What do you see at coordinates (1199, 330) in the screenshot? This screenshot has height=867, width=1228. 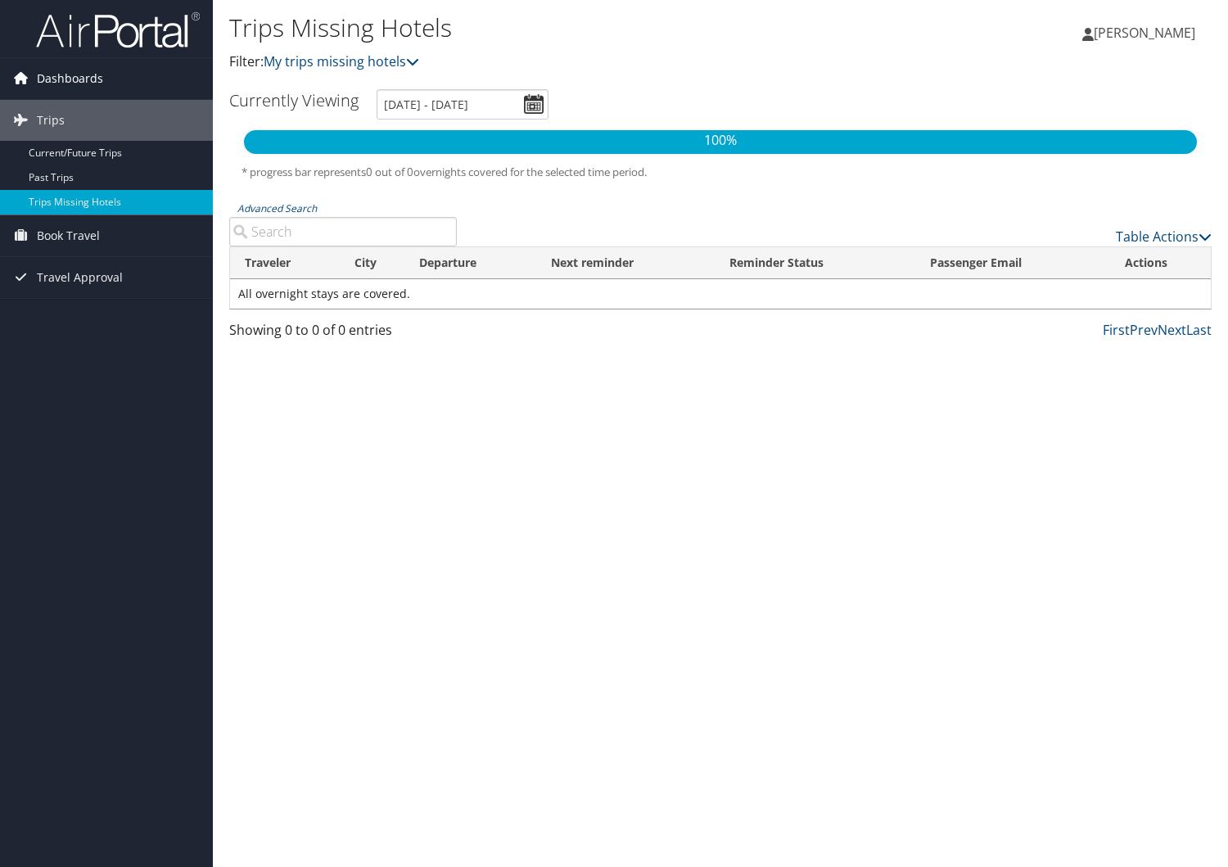 I see `a: Last` at bounding box center [1199, 330].